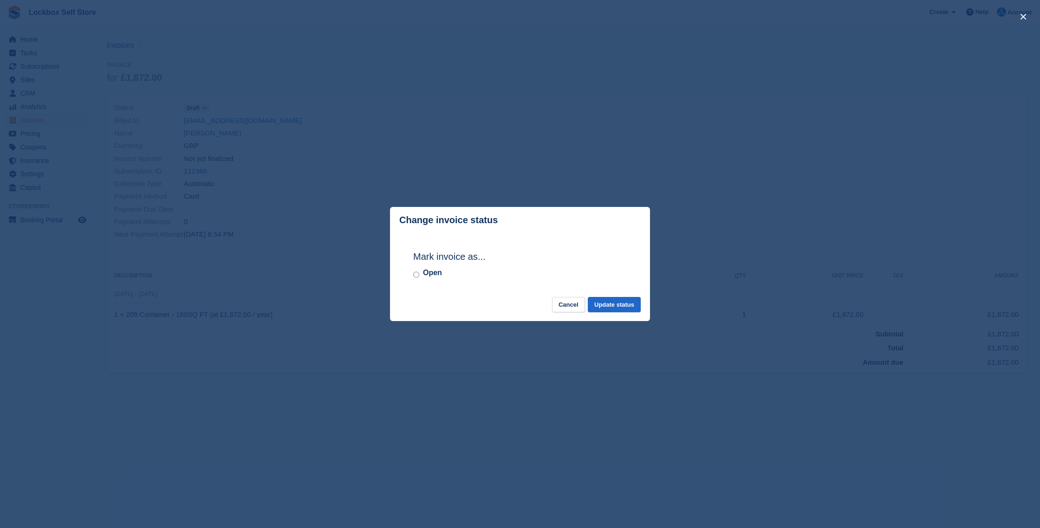  Describe the element at coordinates (448, 220) in the screenshot. I see `p: Change invoice status` at that location.